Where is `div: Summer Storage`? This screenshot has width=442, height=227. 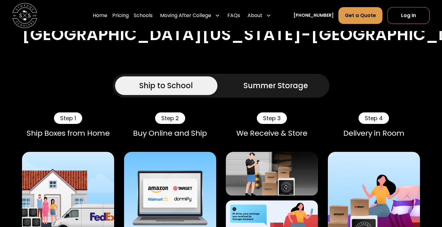
div: Summer Storage is located at coordinates (276, 86).